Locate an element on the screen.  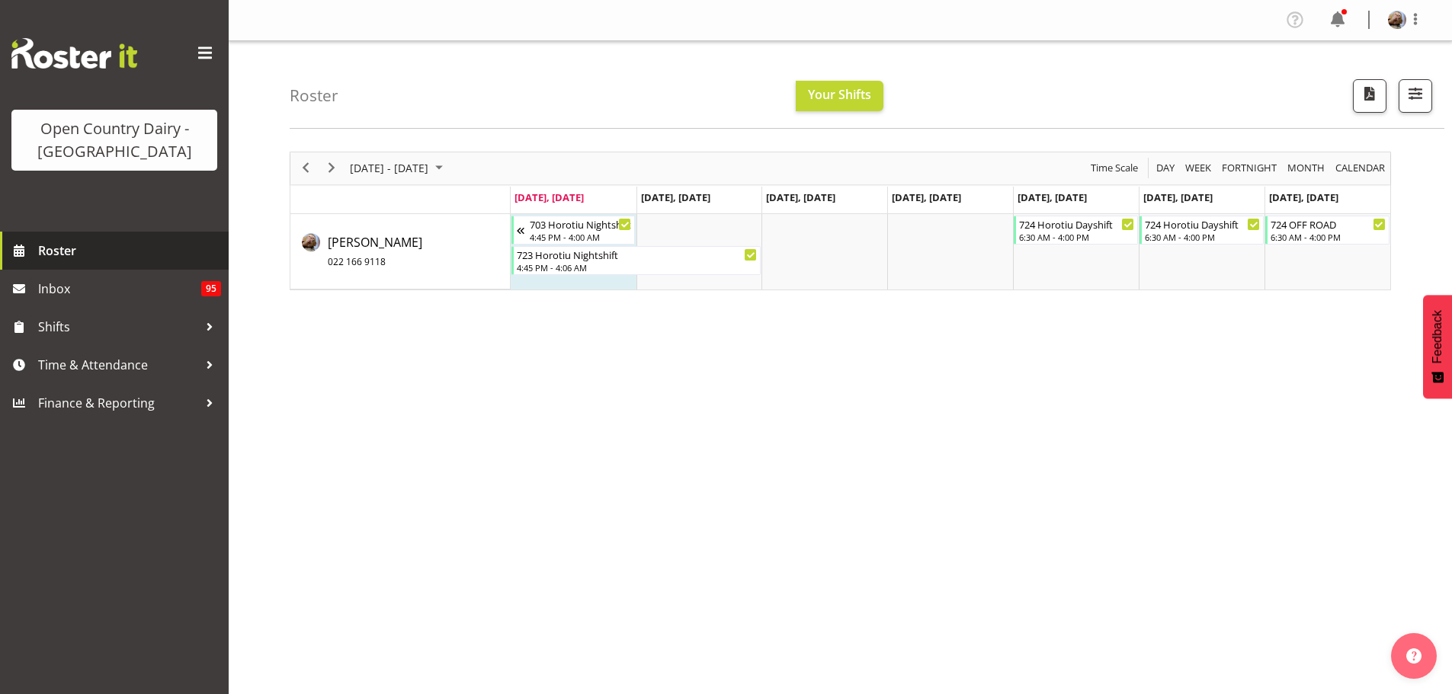
span: calendar is located at coordinates (1360, 168).